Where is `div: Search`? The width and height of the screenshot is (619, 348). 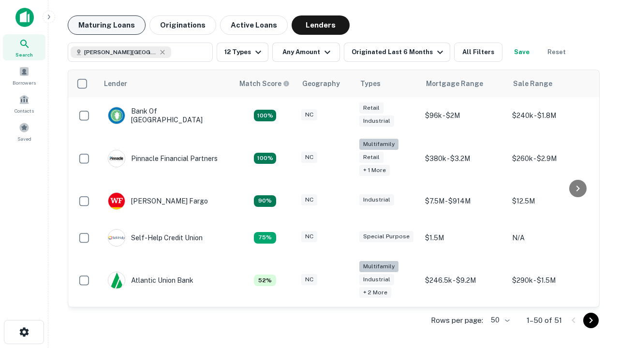
div: Search is located at coordinates (24, 47).